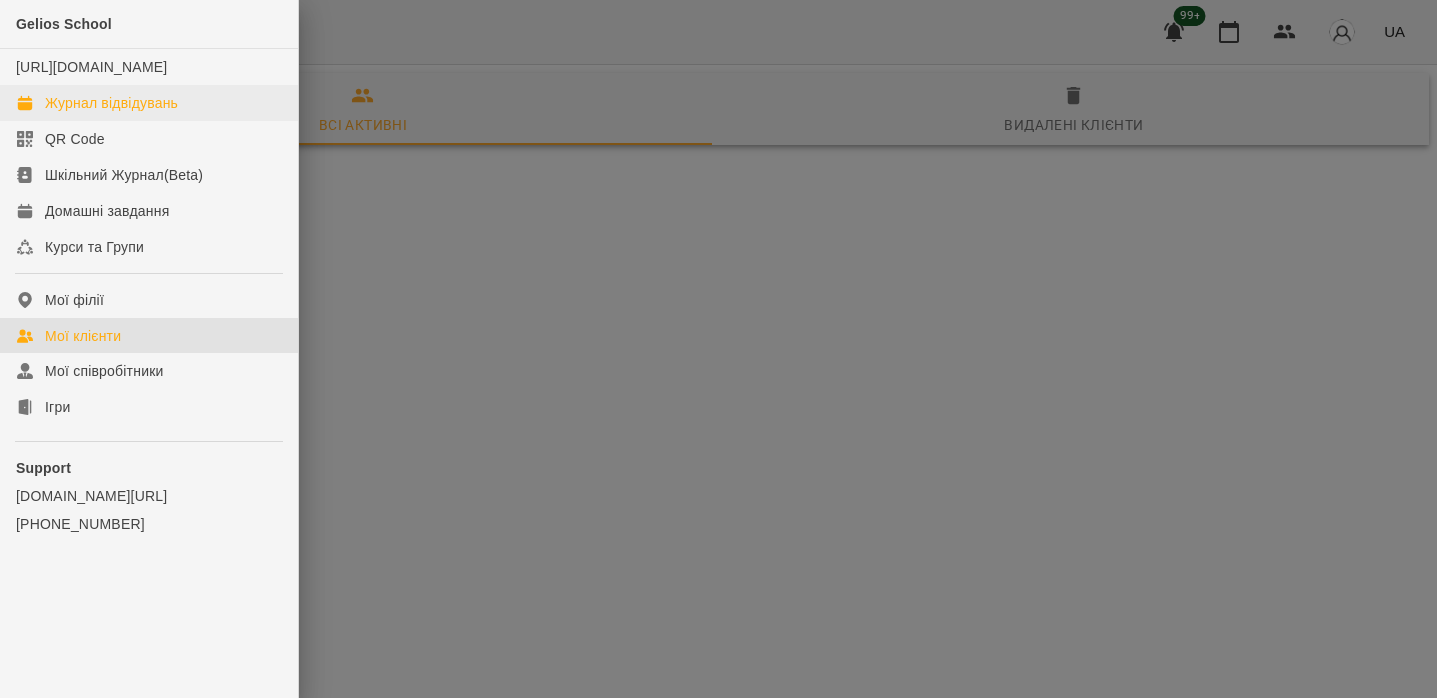 The height and width of the screenshot is (698, 1437). What do you see at coordinates (57, 407) in the screenshot?
I see `div: Ігри` at bounding box center [57, 407].